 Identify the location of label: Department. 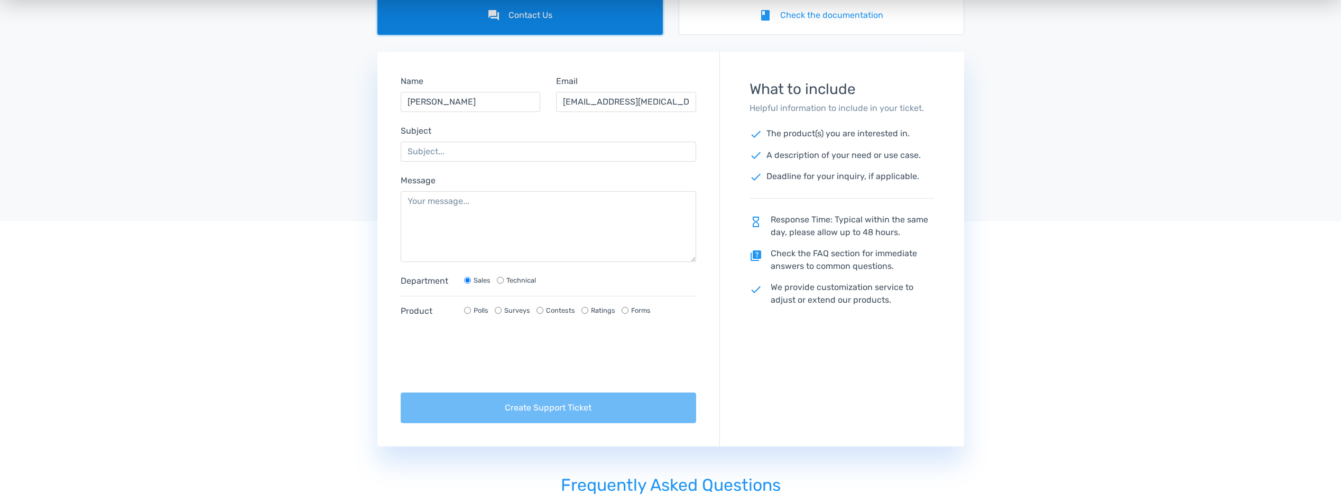
(427, 281).